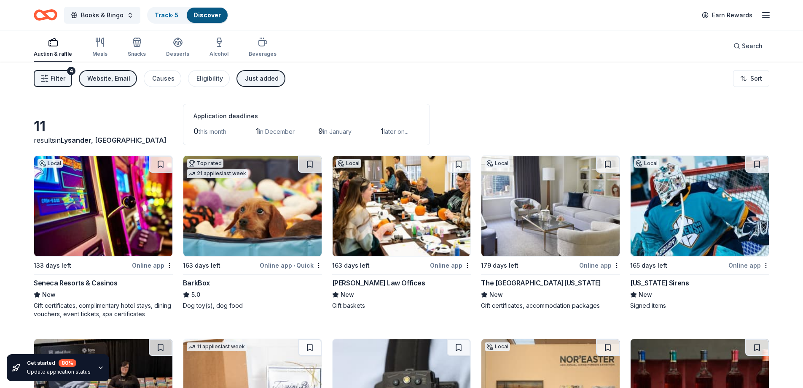  What do you see at coordinates (219, 54) in the screenshot?
I see `div: Alcohol` at bounding box center [219, 54].